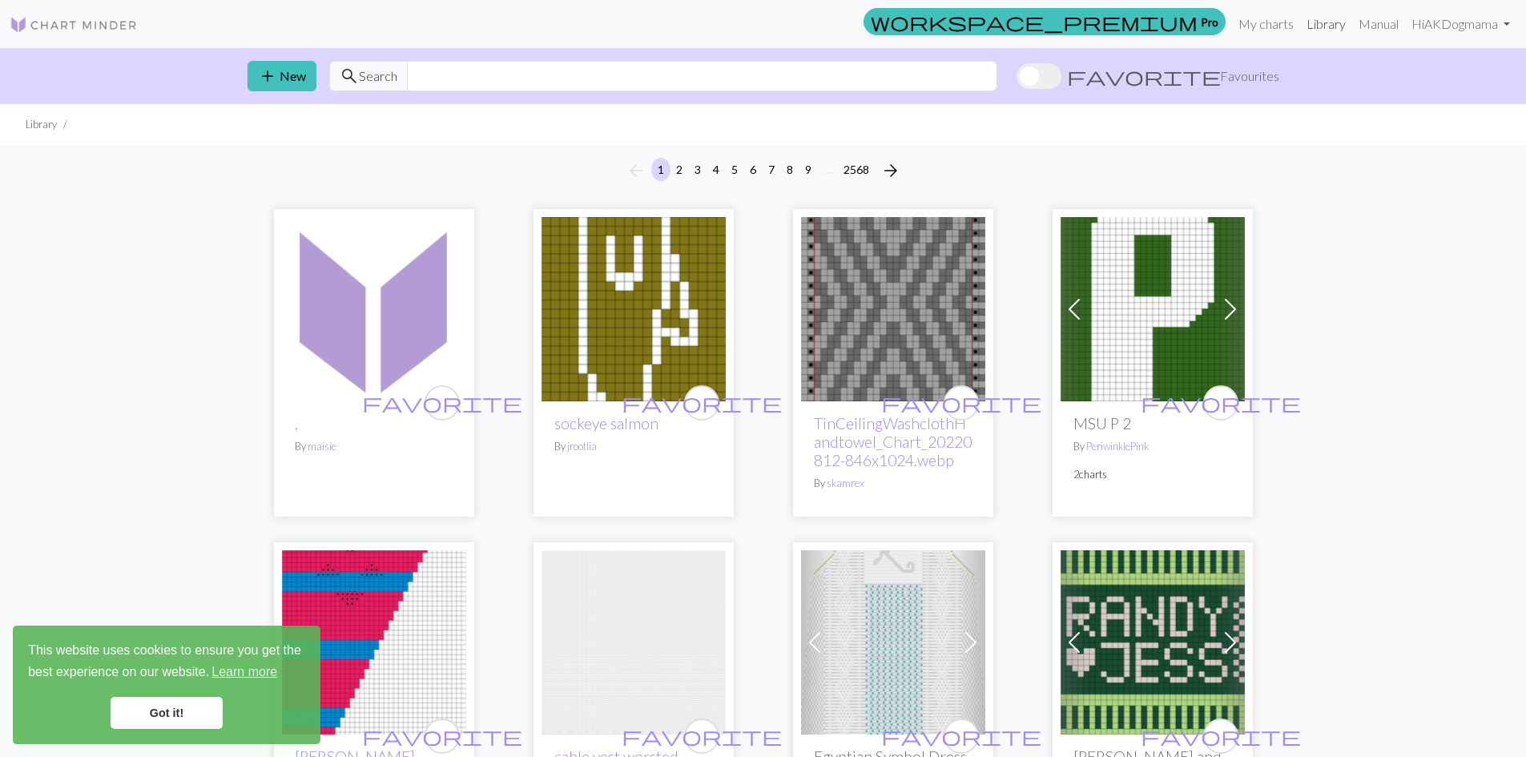  I want to click on i: Next, so click(891, 171).